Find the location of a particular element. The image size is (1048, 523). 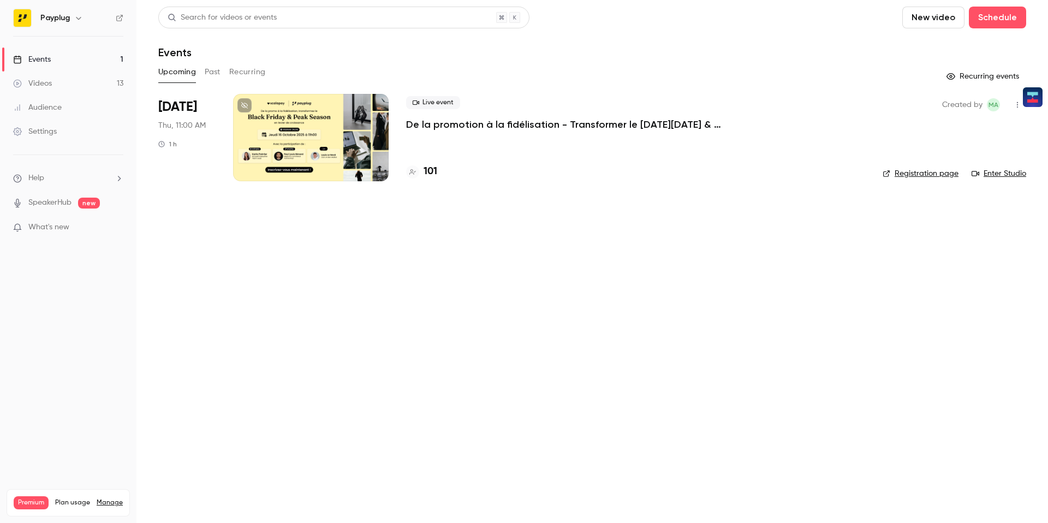

a: Enter Studio is located at coordinates (999, 174).